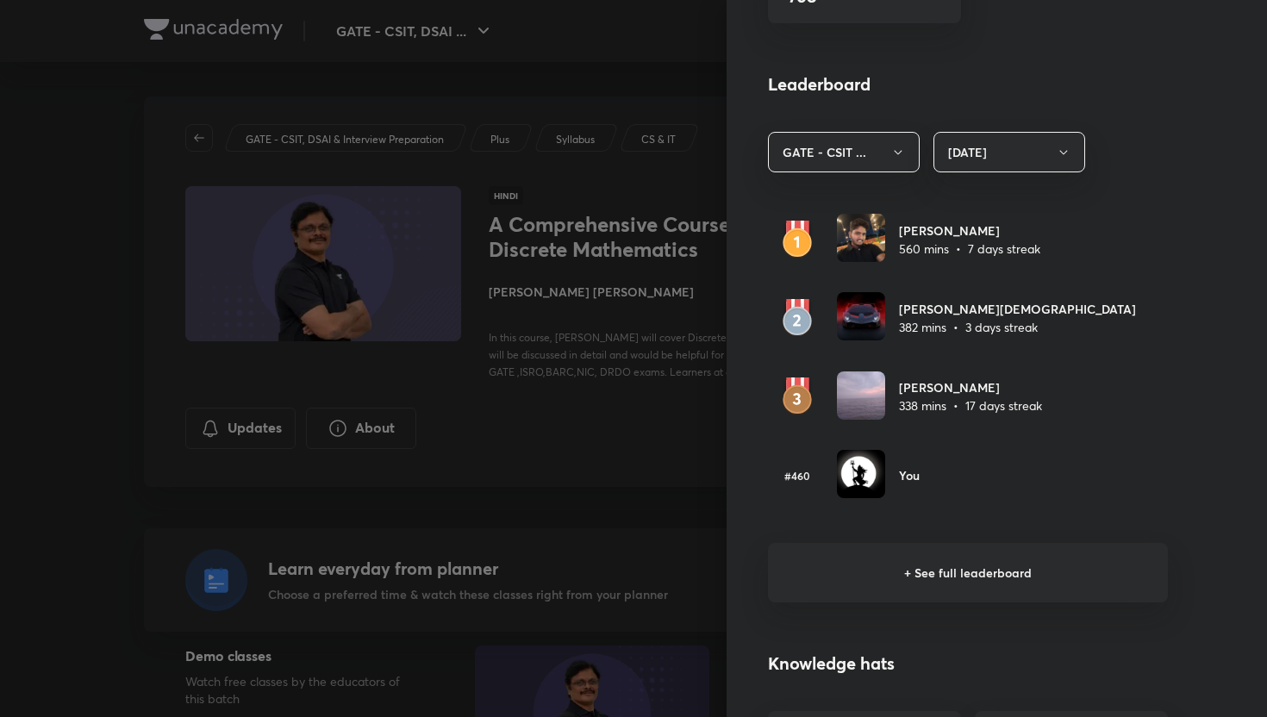 The height and width of the screenshot is (717, 1267). Describe the element at coordinates (797, 240) in the screenshot. I see `img: rank1.svg` at that location.